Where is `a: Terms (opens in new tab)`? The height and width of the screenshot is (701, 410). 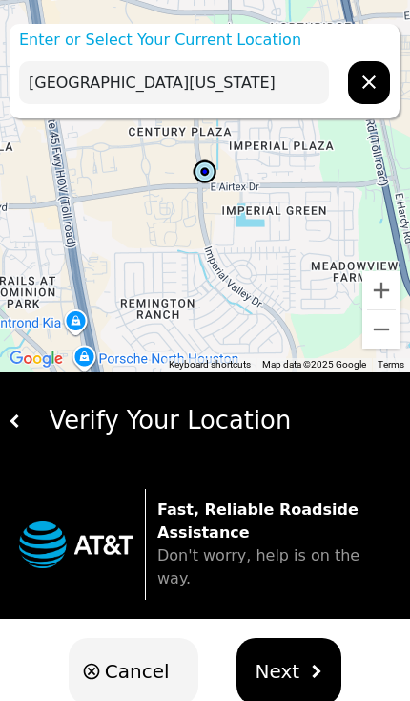 a: Terms (opens in new tab) is located at coordinates (391, 364).